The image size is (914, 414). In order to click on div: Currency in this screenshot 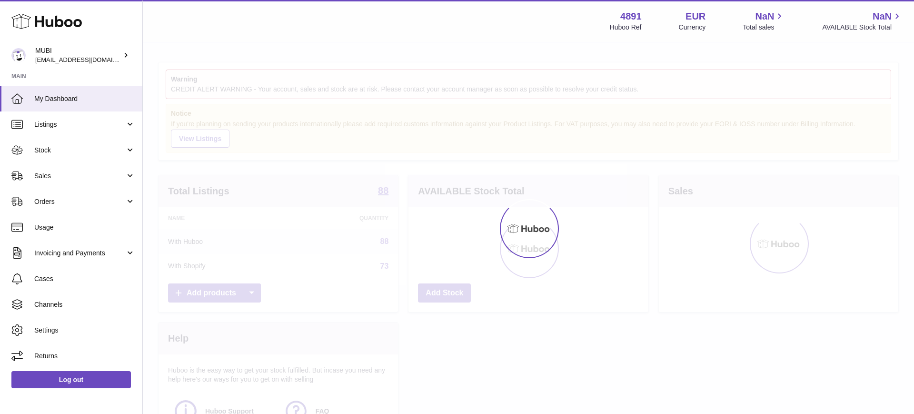, I will do `click(692, 27)`.